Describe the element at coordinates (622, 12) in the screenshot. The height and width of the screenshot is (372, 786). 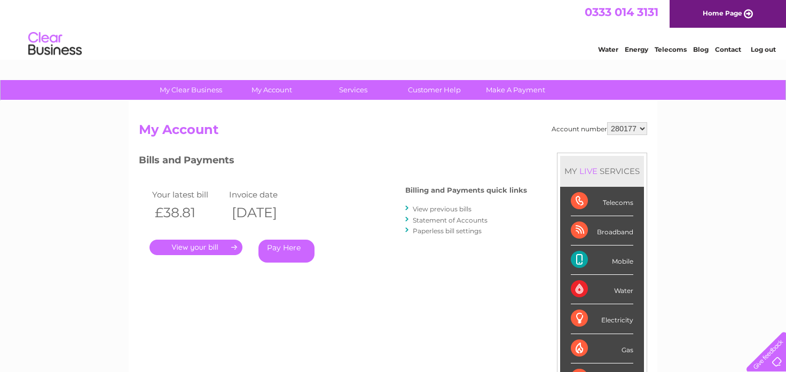
I see `span: 0333 014 3131` at that location.